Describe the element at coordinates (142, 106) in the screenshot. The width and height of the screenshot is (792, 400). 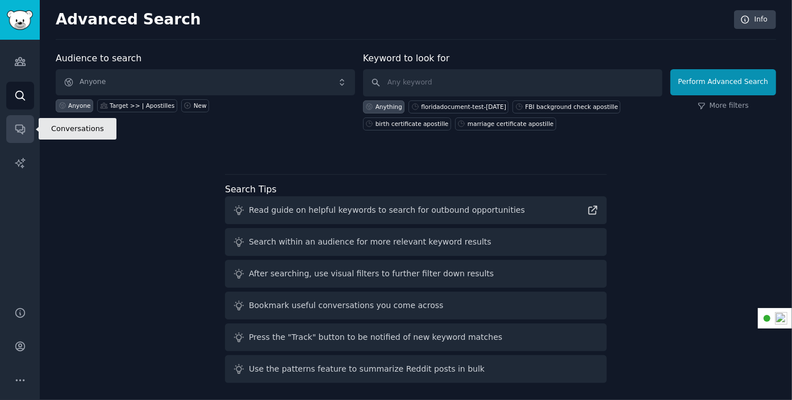
I see `div: Target >> | Apostilles` at that location.